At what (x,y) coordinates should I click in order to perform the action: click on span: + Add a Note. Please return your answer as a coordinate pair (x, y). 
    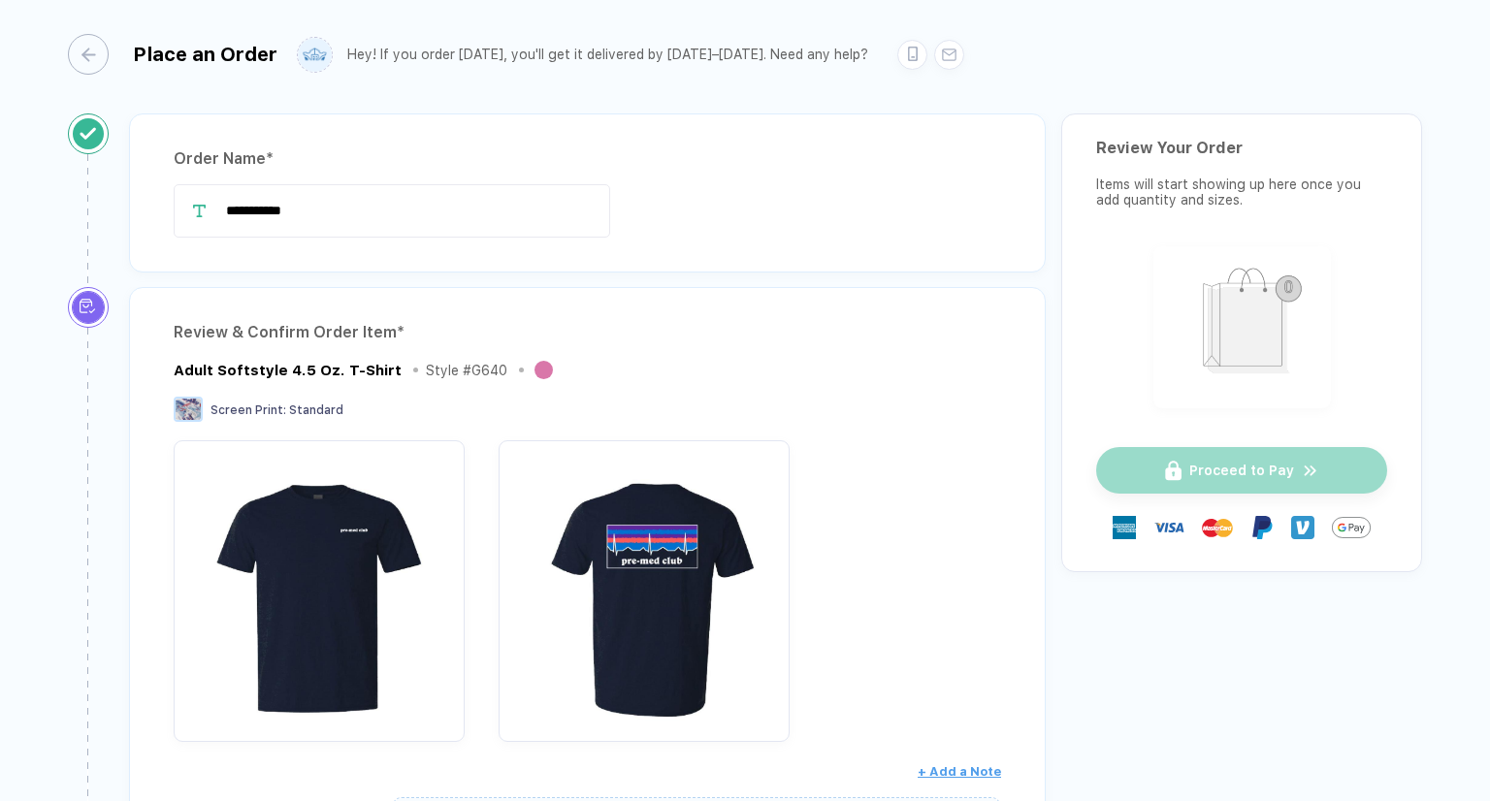
    Looking at the image, I should click on (959, 771).